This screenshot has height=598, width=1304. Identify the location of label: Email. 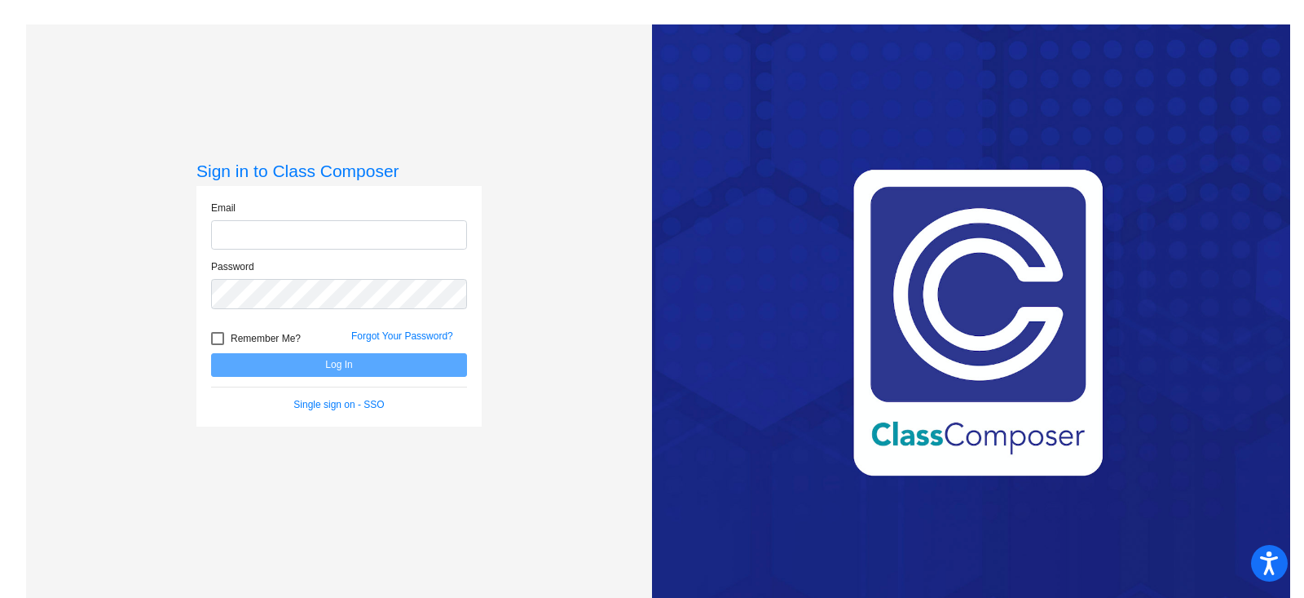
(223, 208).